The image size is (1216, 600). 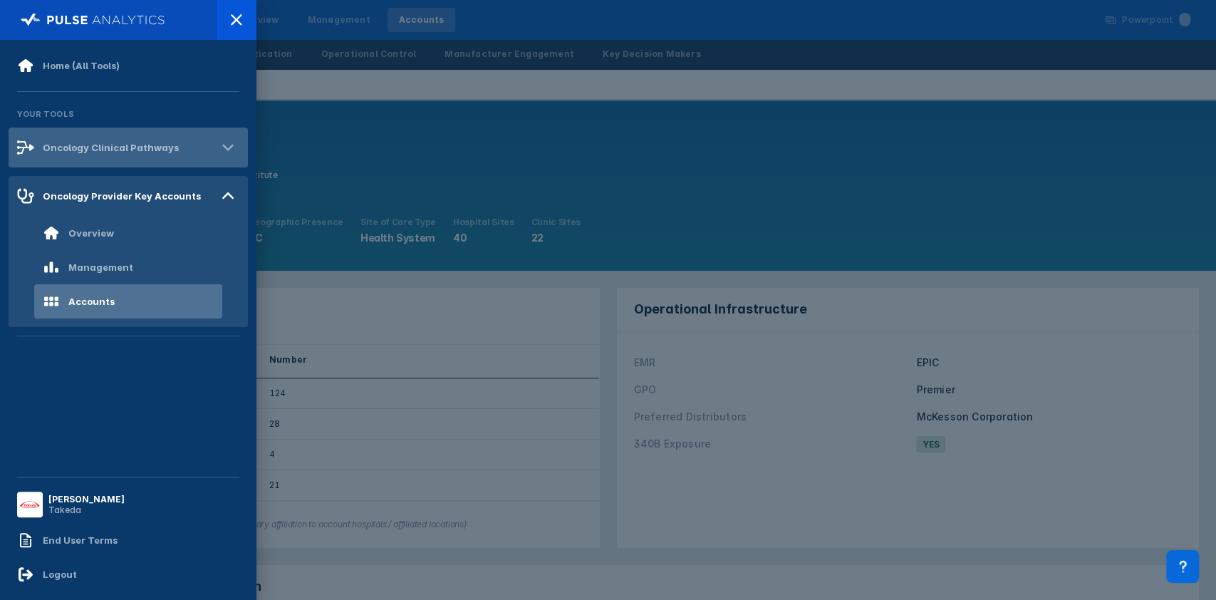 I want to click on a: Accounts, so click(x=128, y=301).